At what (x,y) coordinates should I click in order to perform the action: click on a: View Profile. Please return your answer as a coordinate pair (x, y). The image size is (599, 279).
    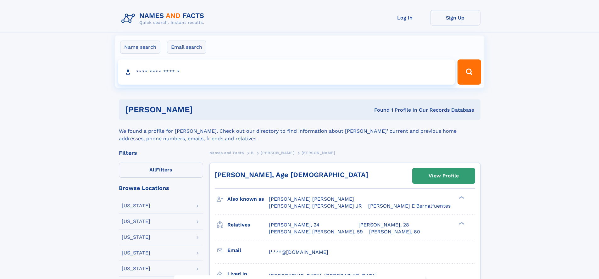
    Looking at the image, I should click on (444, 176).